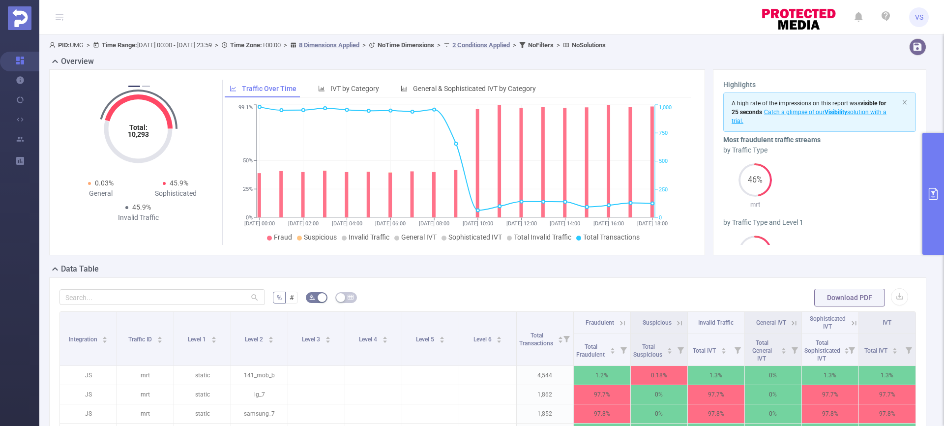 The image size is (944, 426). What do you see at coordinates (248, 189) in the screenshot?
I see `tspan: 25%` at bounding box center [248, 189].